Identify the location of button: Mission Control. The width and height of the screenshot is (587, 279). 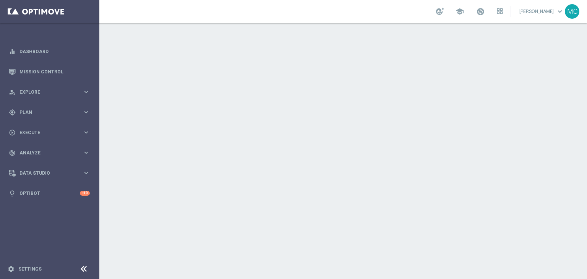
(49, 72).